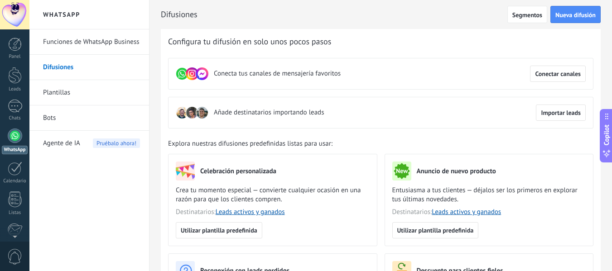  What do you see at coordinates (277, 74) in the screenshot?
I see `span: Conecta tus canales de mensajería favoritos` at bounding box center [277, 74].